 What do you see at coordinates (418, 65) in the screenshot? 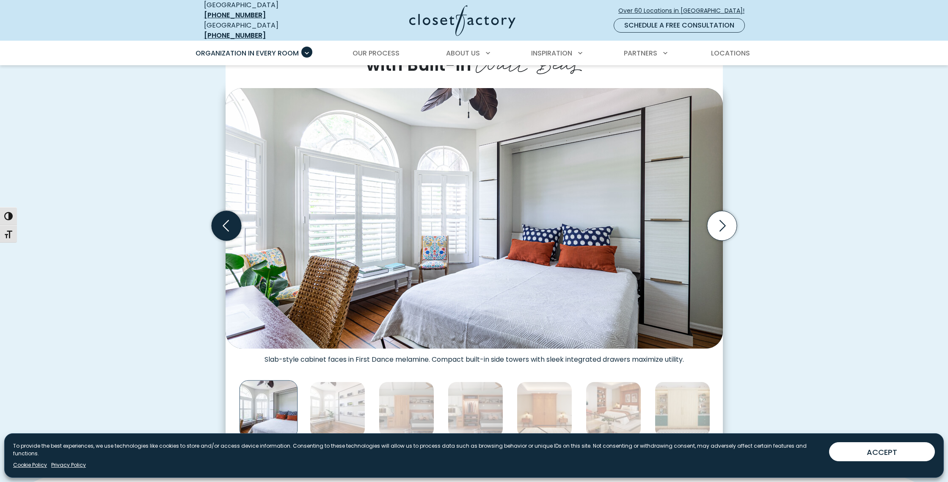
I see `span: with Built-In` at bounding box center [418, 65].